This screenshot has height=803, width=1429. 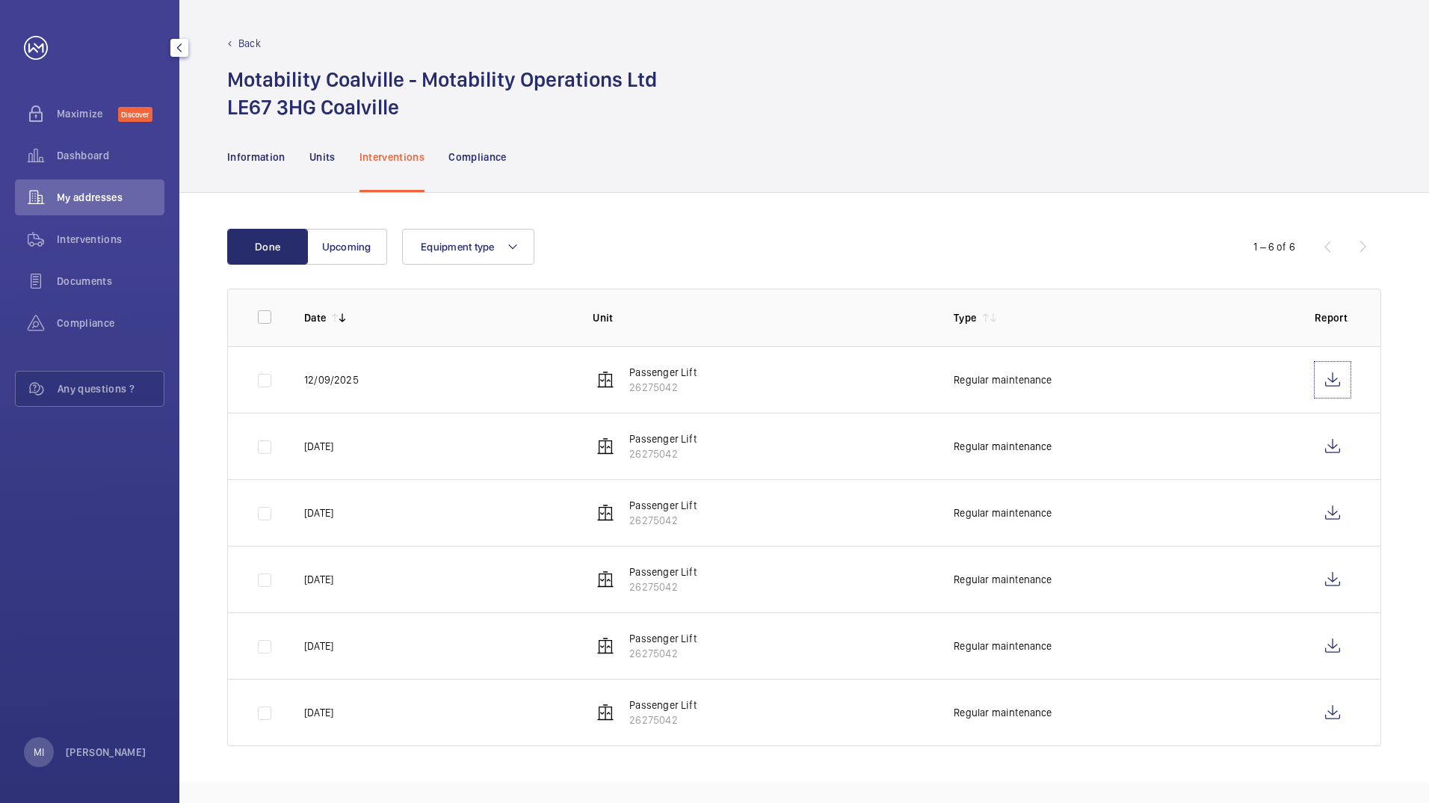 What do you see at coordinates (347, 247) in the screenshot?
I see `button: Upcoming` at bounding box center [347, 247].